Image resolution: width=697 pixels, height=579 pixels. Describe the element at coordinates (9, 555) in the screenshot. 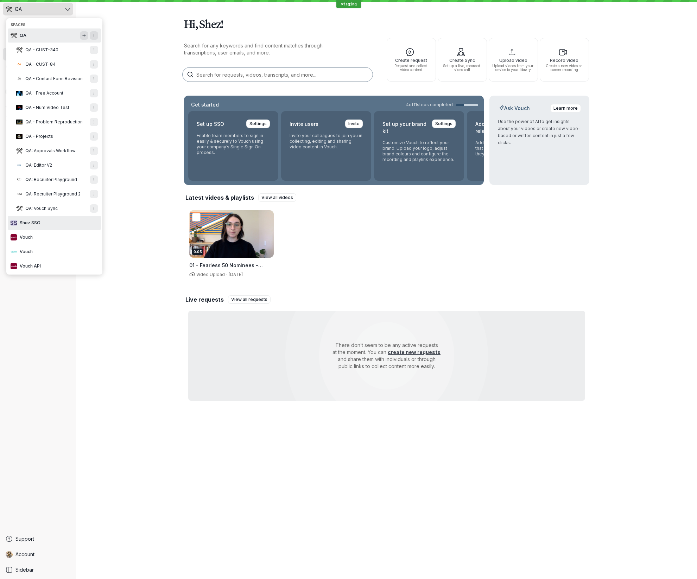

I see `img: Shez Katrak avatar` at that location.